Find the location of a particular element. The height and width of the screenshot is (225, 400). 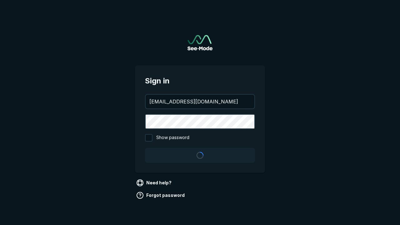

a: Forgot password is located at coordinates (161, 195).